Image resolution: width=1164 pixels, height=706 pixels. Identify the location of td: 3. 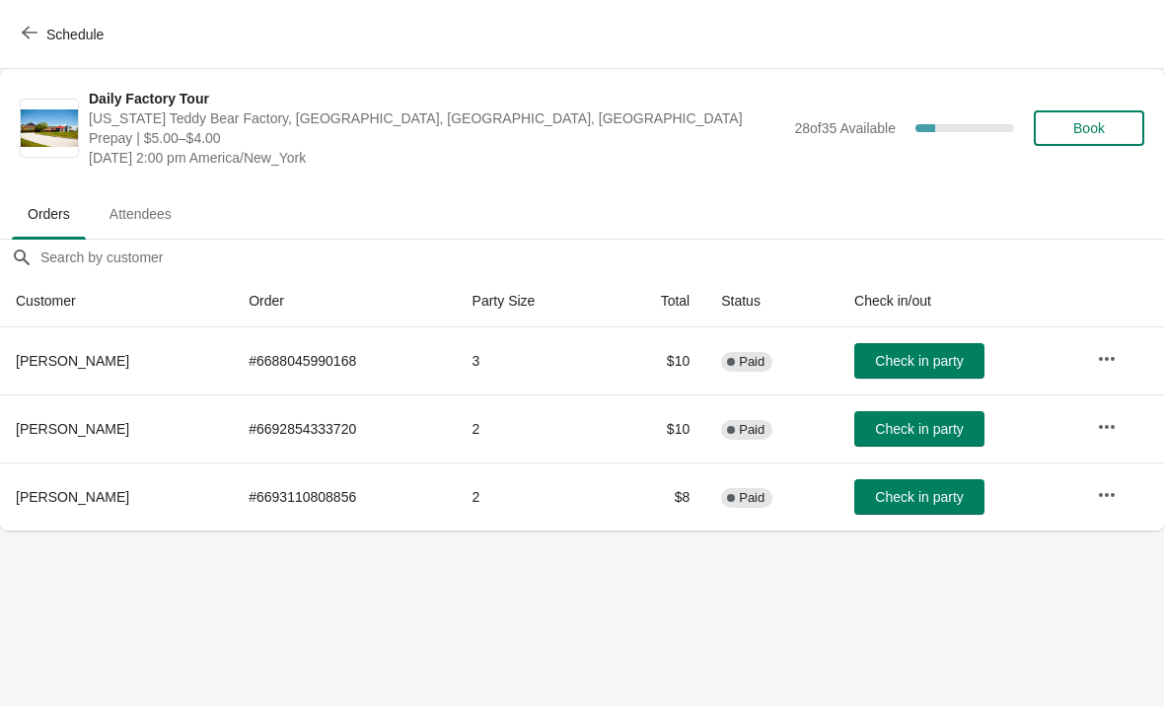
(533, 361).